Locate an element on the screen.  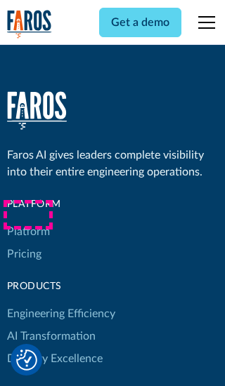
a: Platform is located at coordinates (28, 232).